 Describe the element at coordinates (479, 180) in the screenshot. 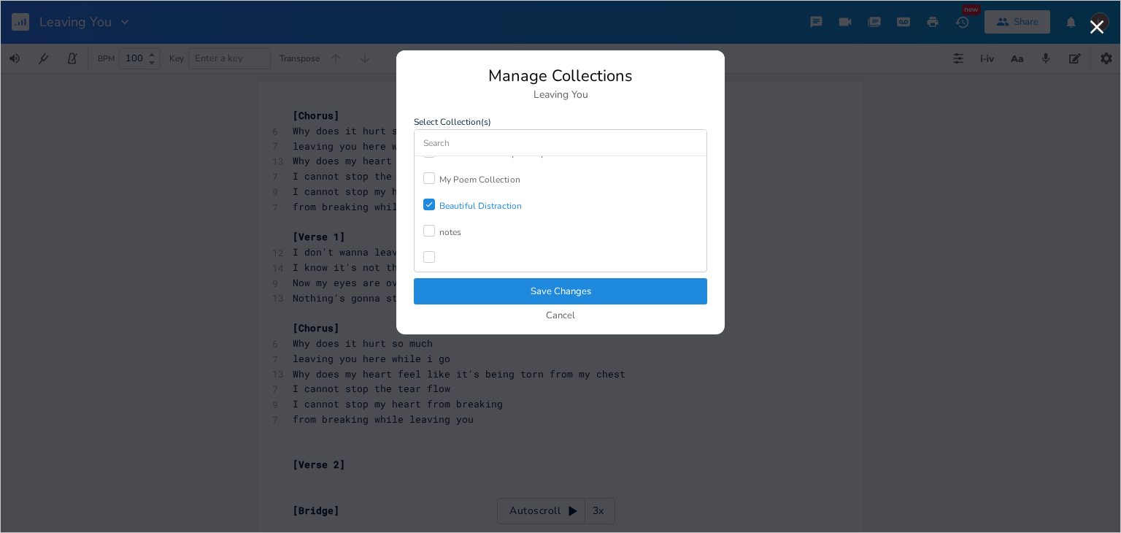

I see `div: My Poem Collection` at that location.